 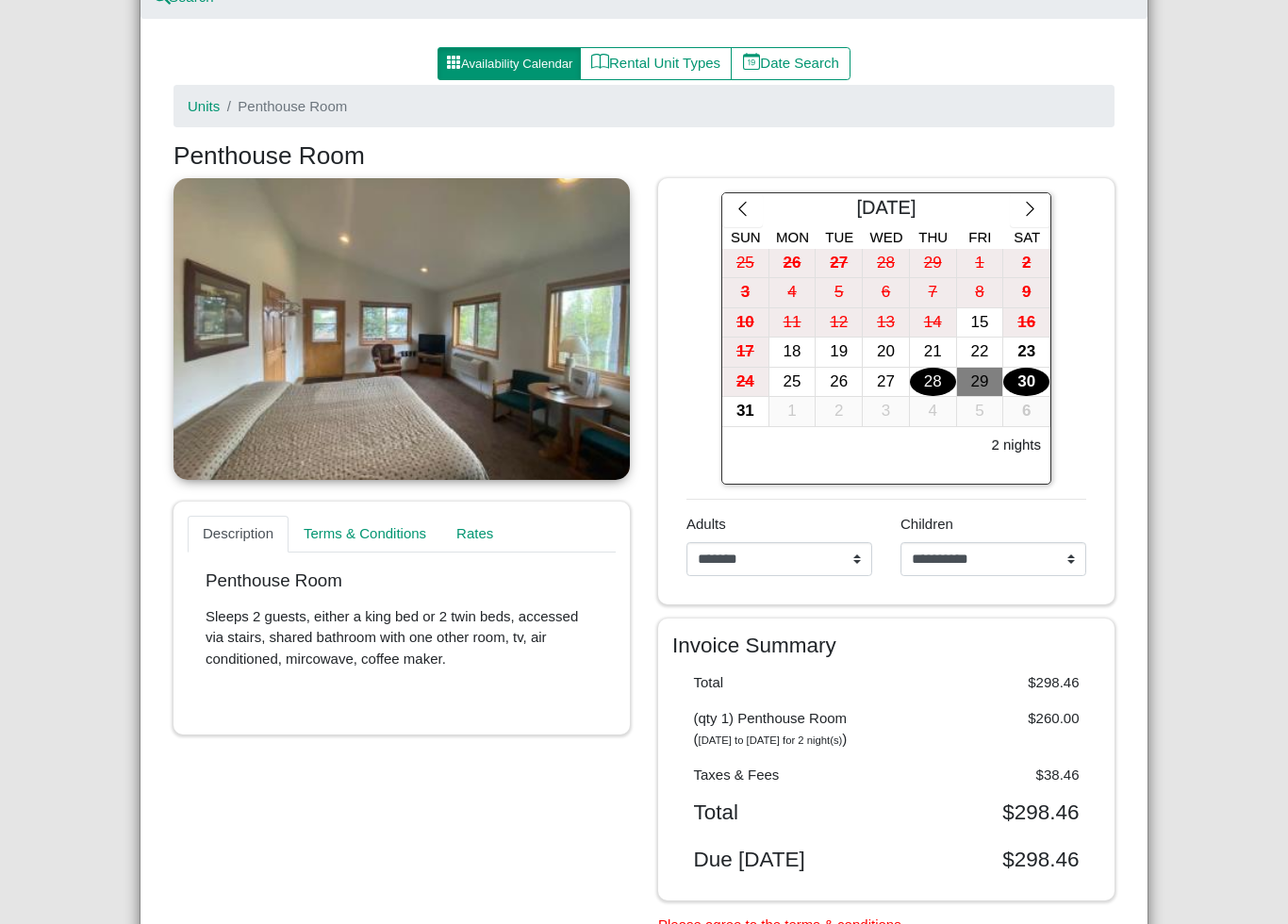 What do you see at coordinates (990, 774) in the screenshot?
I see `div: $38.46` at bounding box center [990, 774].